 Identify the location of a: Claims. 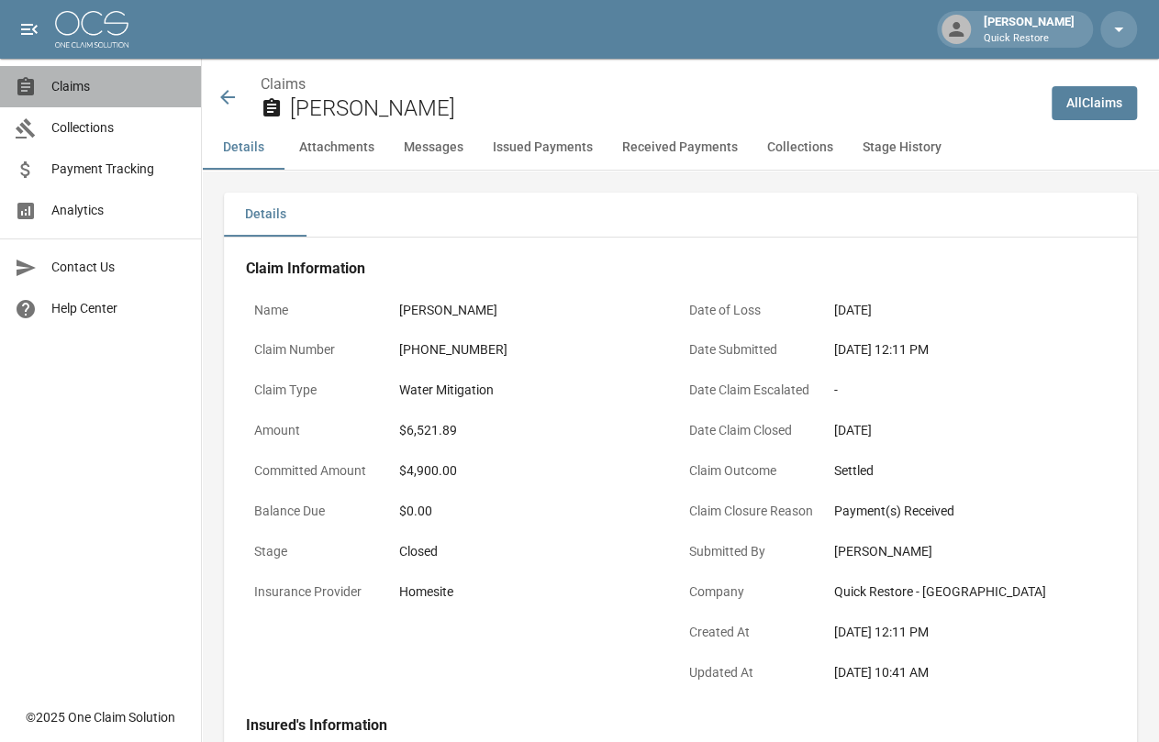
(283, 83).